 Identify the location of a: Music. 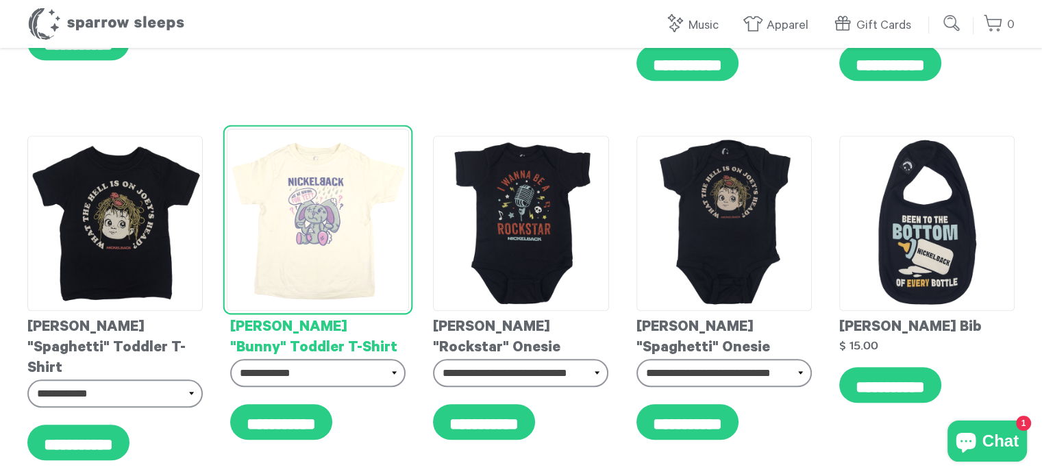
(695, 25).